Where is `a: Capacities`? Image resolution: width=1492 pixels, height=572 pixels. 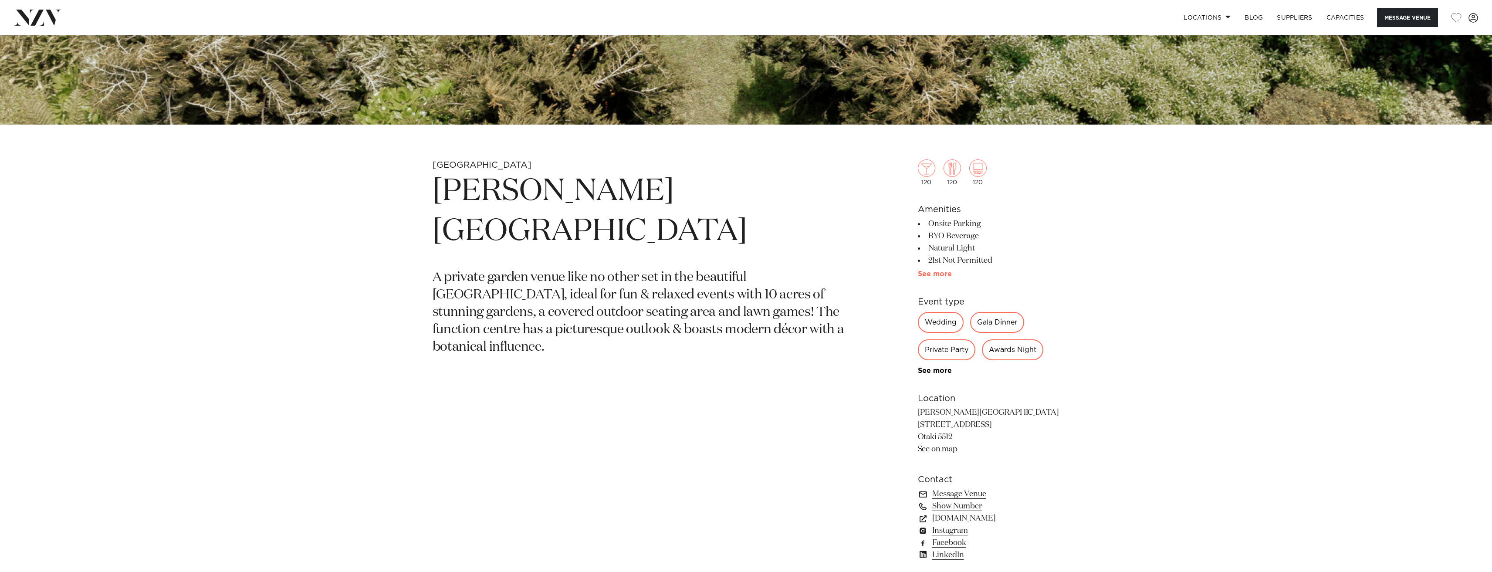 a: Capacities is located at coordinates (1345, 17).